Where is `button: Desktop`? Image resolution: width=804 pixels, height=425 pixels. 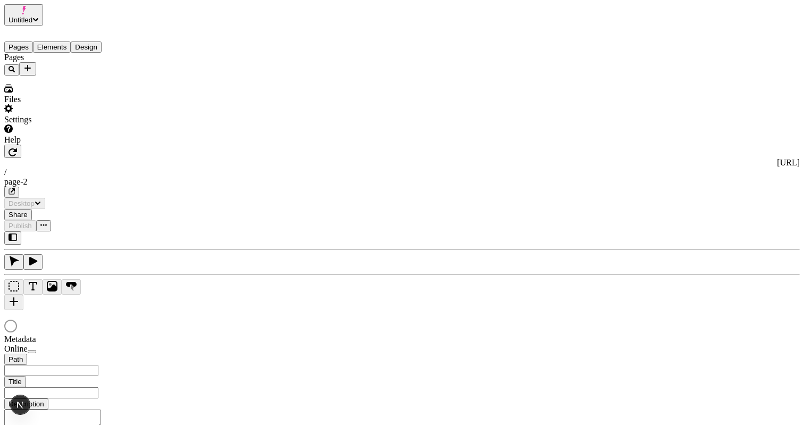
button: Desktop is located at coordinates (24, 203).